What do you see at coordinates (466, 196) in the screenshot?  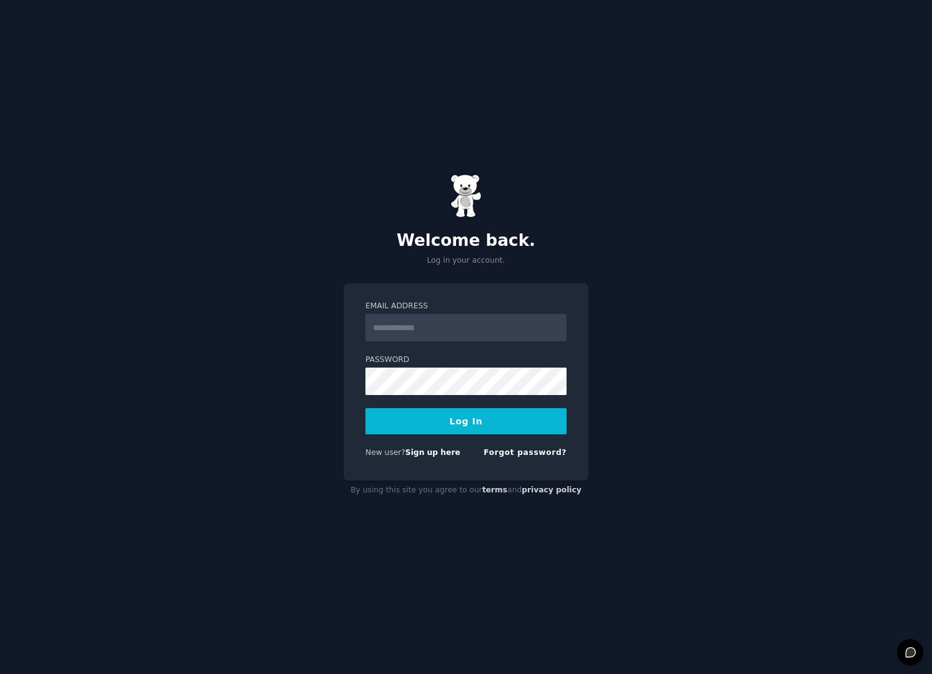 I see `img: Gummy Bear` at bounding box center [466, 196].